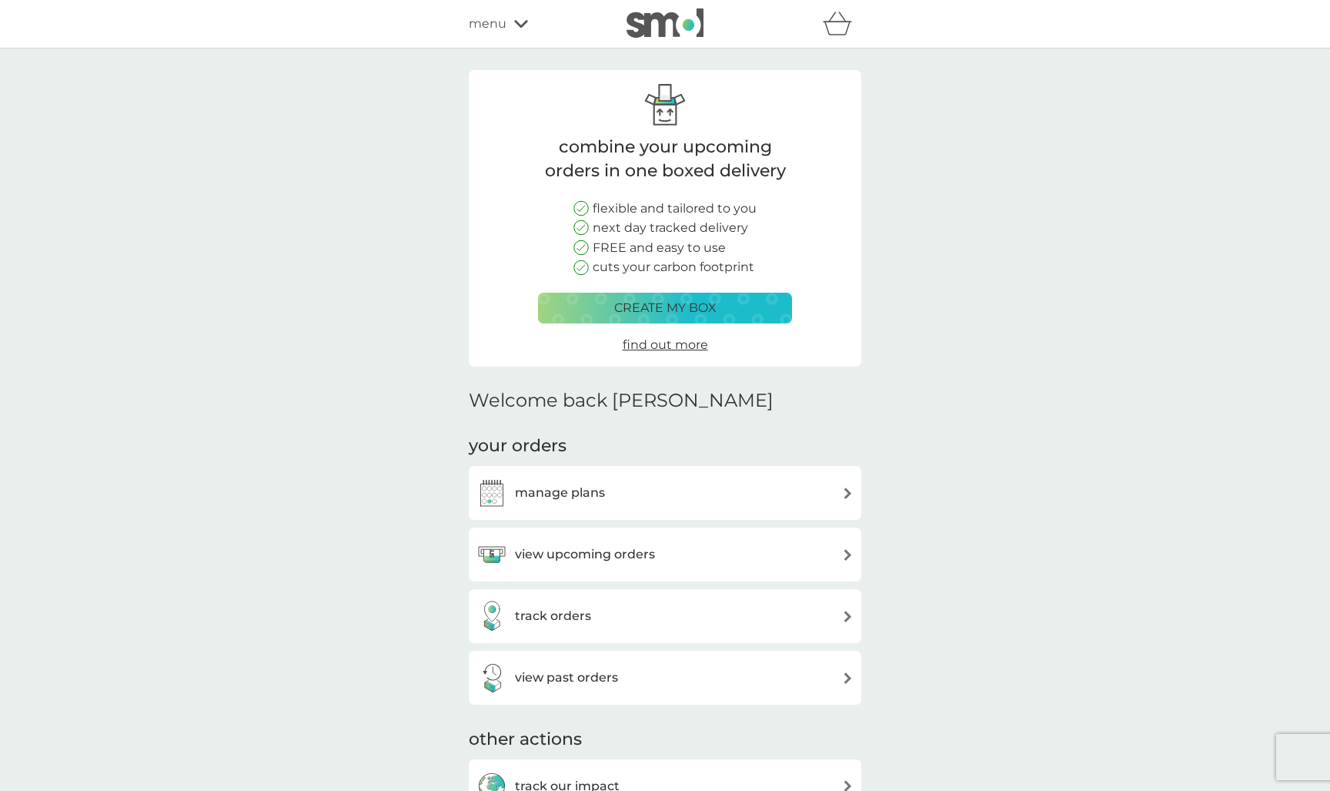  I want to click on span: menu, so click(487, 24).